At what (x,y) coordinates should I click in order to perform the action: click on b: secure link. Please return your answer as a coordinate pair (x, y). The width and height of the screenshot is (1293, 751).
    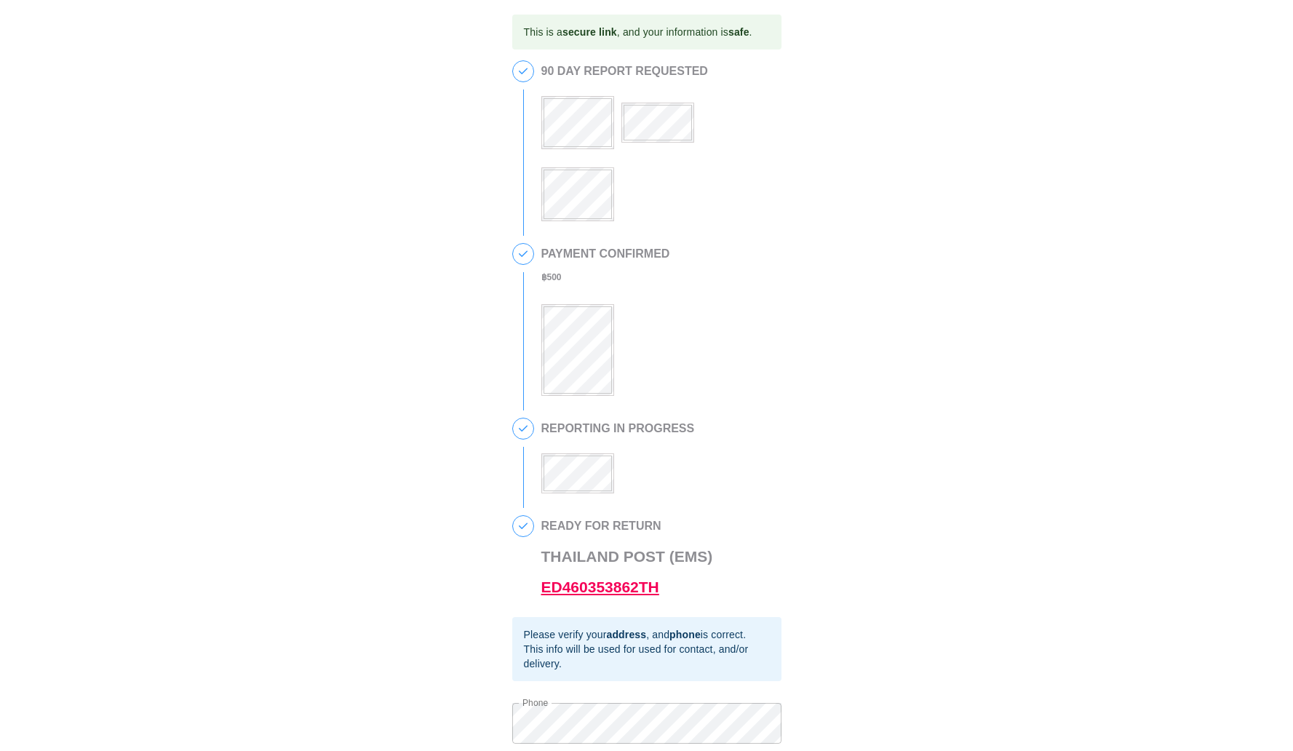
    Looking at the image, I should click on (589, 32).